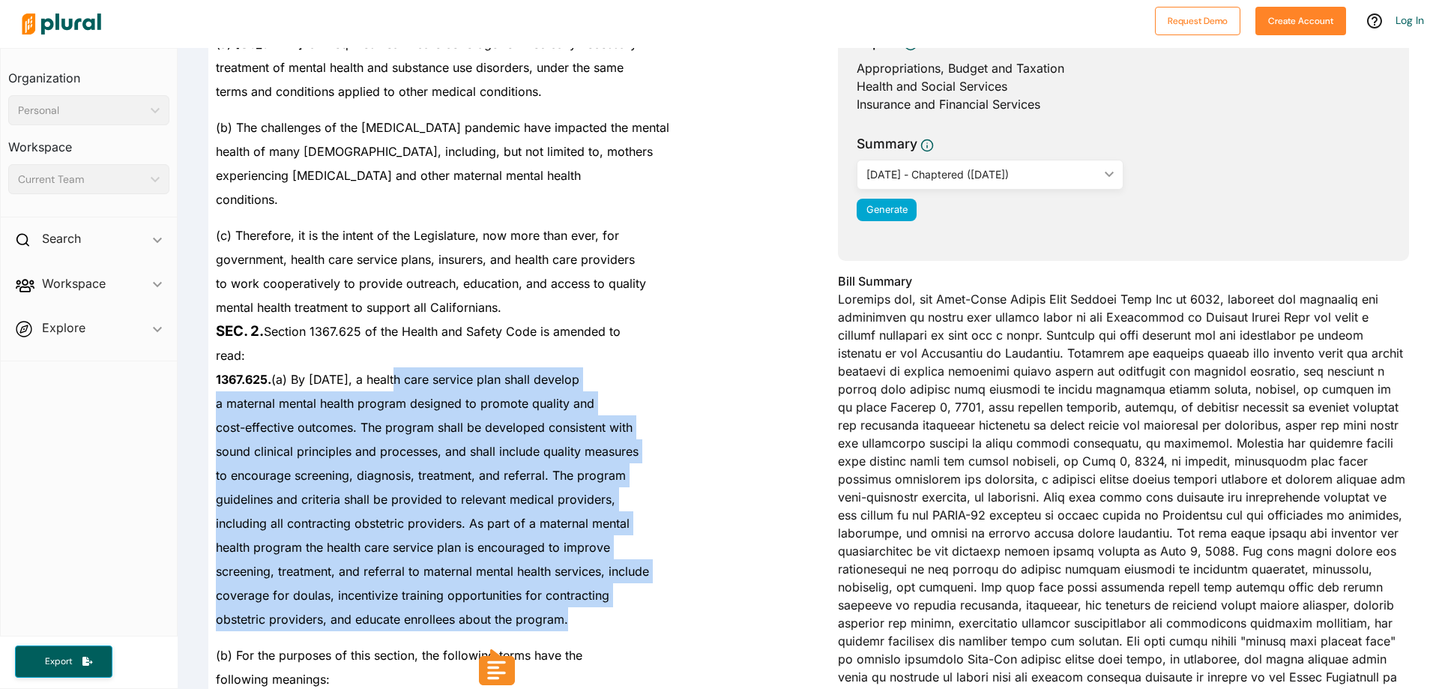  Describe the element at coordinates (88, 142) in the screenshot. I see `h3: Workspace` at that location.